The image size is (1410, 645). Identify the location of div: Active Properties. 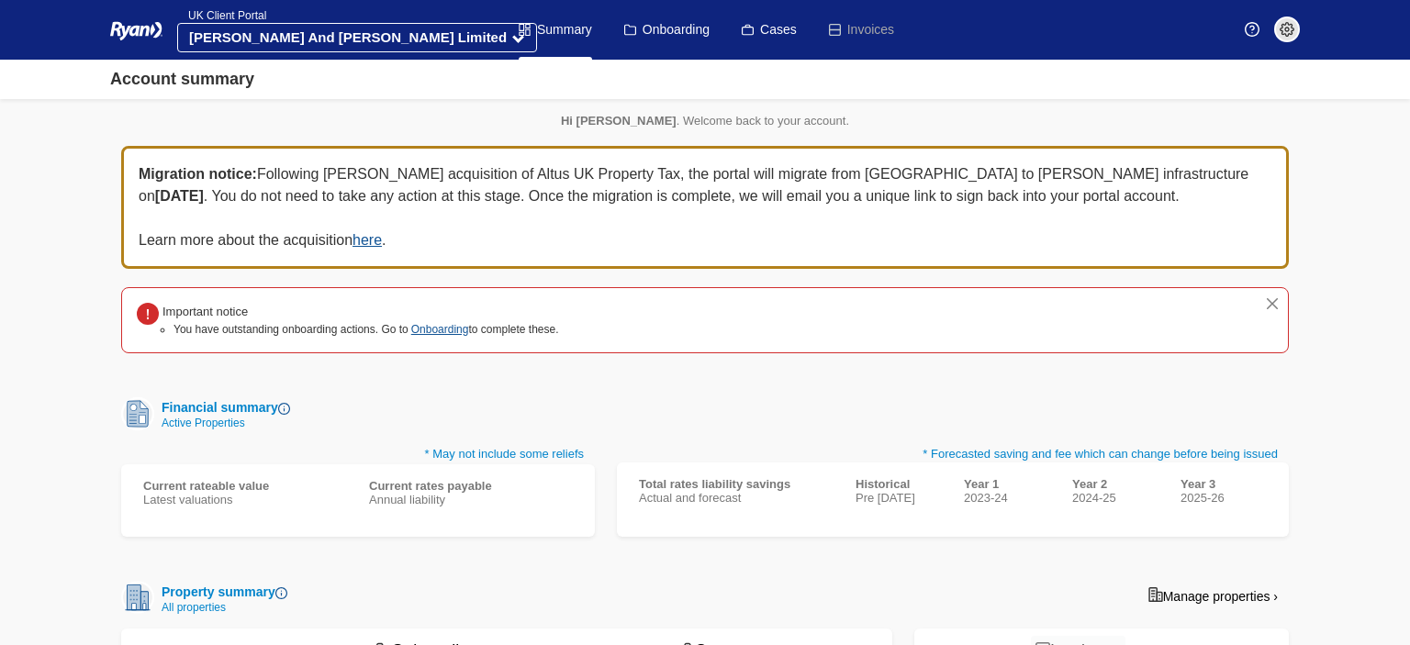
(222, 423).